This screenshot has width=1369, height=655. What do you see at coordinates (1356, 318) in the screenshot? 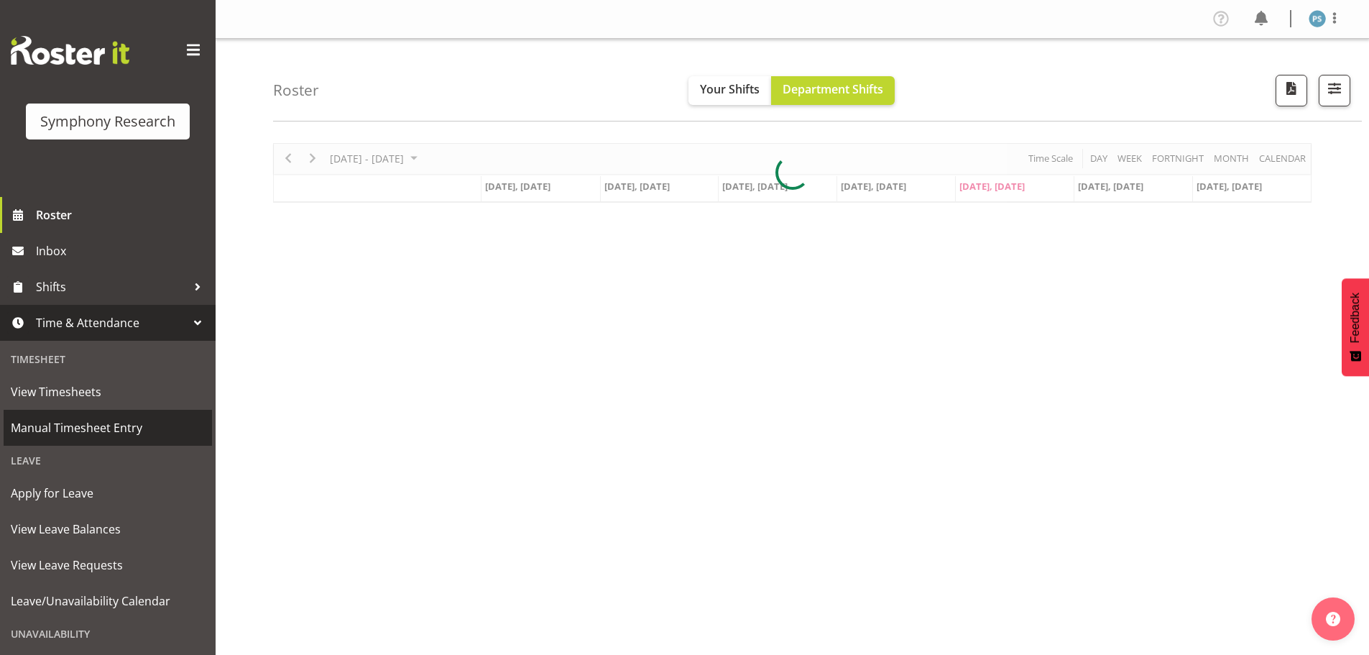
I see `span: Feedback` at bounding box center [1356, 318].